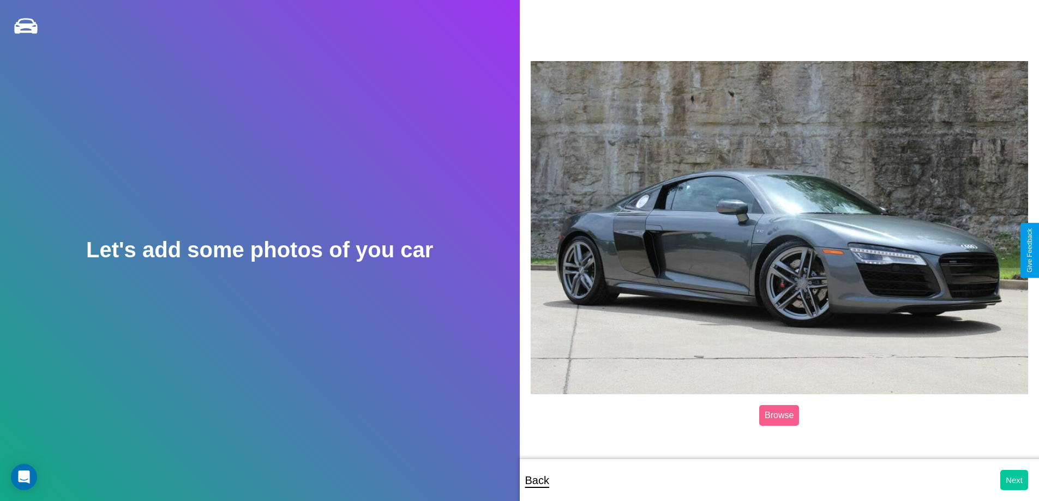 The width and height of the screenshot is (1039, 501). Describe the element at coordinates (1014, 480) in the screenshot. I see `button: Next` at that location.